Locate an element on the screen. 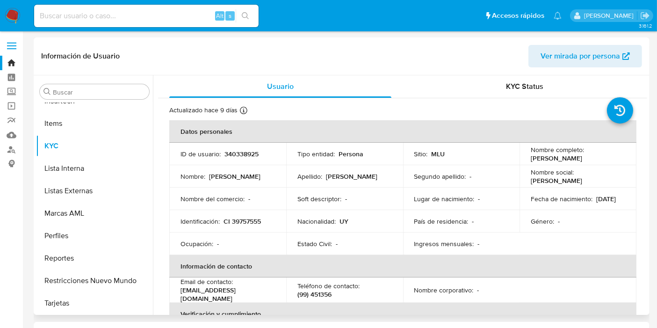 The image size is (657, 328). span: Usuario is located at coordinates (280, 86).